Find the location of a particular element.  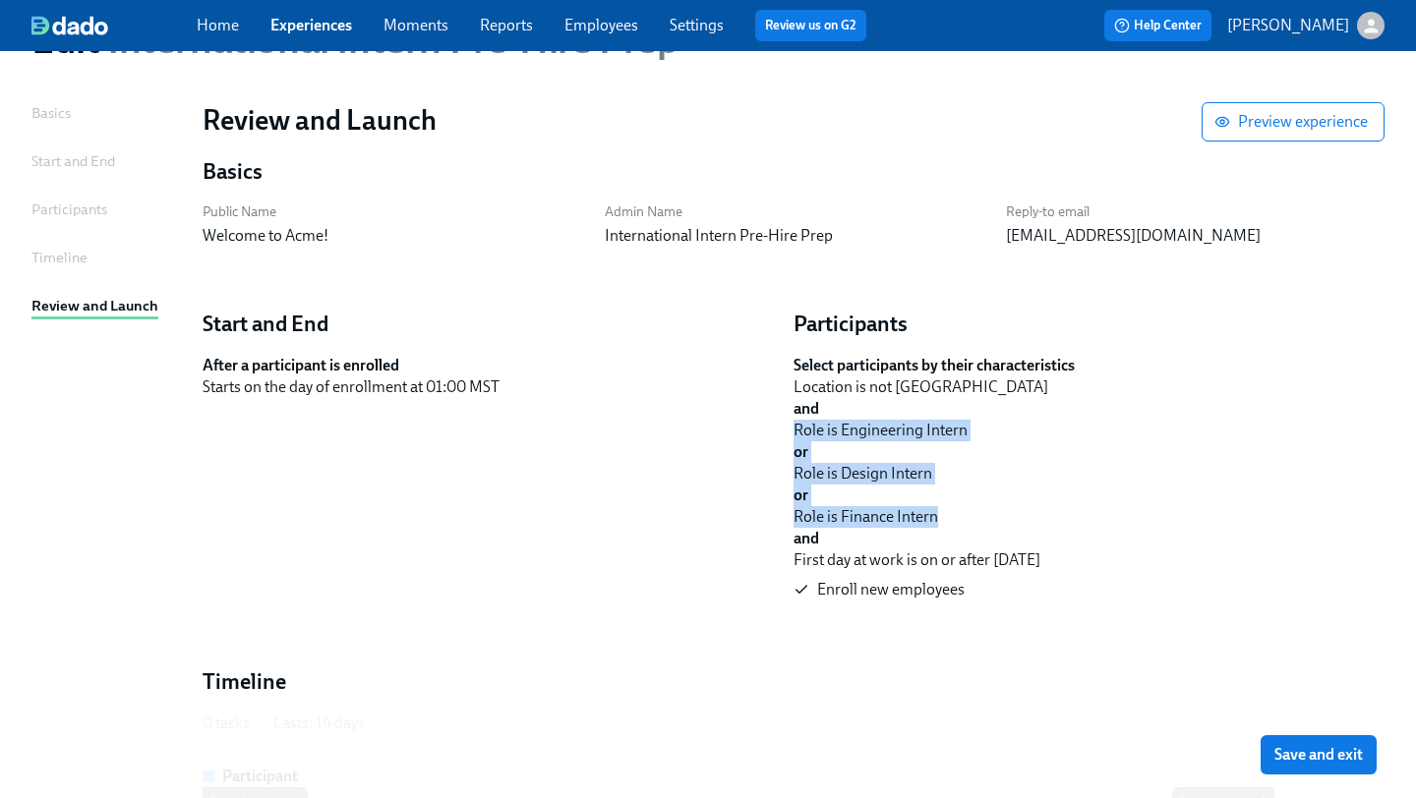

a: Reports is located at coordinates (506, 25).